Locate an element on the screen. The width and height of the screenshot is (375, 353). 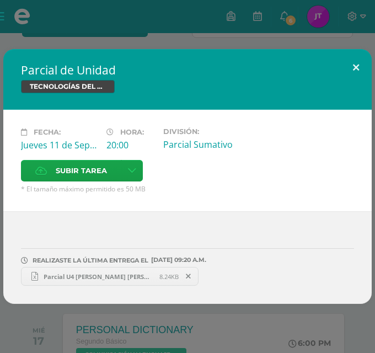
span: Subir tarea is located at coordinates (81, 170).